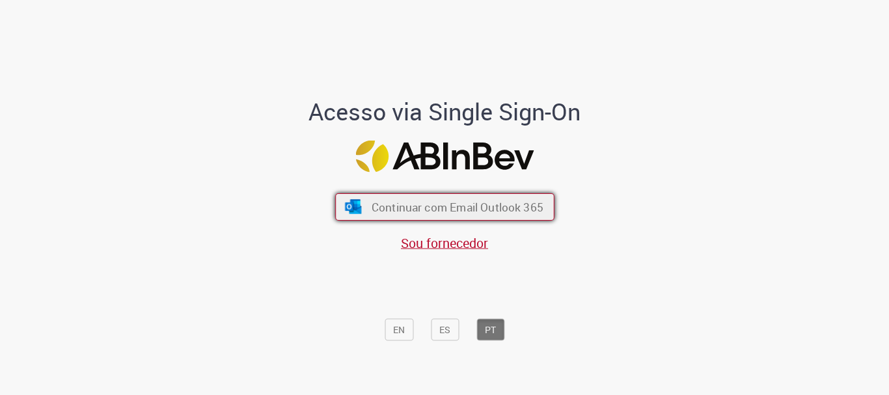 The width and height of the screenshot is (889, 395). Describe the element at coordinates (490, 330) in the screenshot. I see `button: PT` at that location.